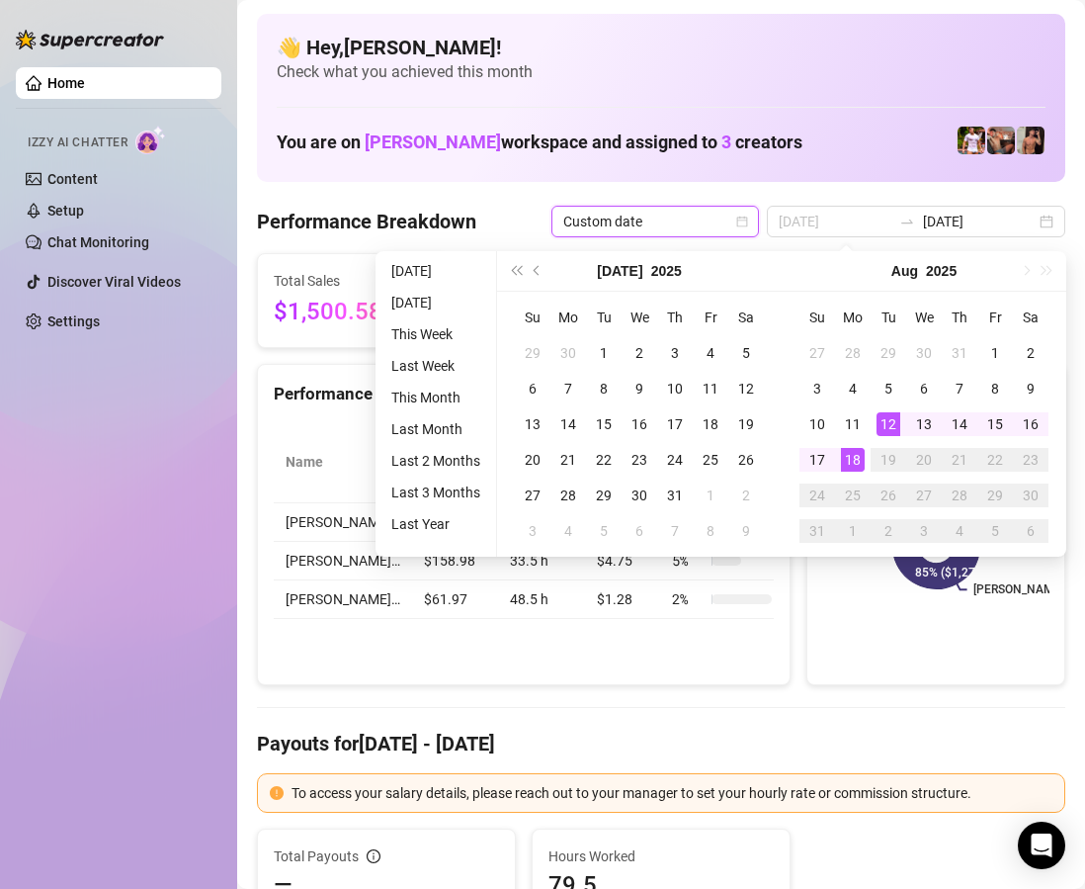 This screenshot has width=1085, height=889. I want to click on th: Sa, so click(1031, 317).